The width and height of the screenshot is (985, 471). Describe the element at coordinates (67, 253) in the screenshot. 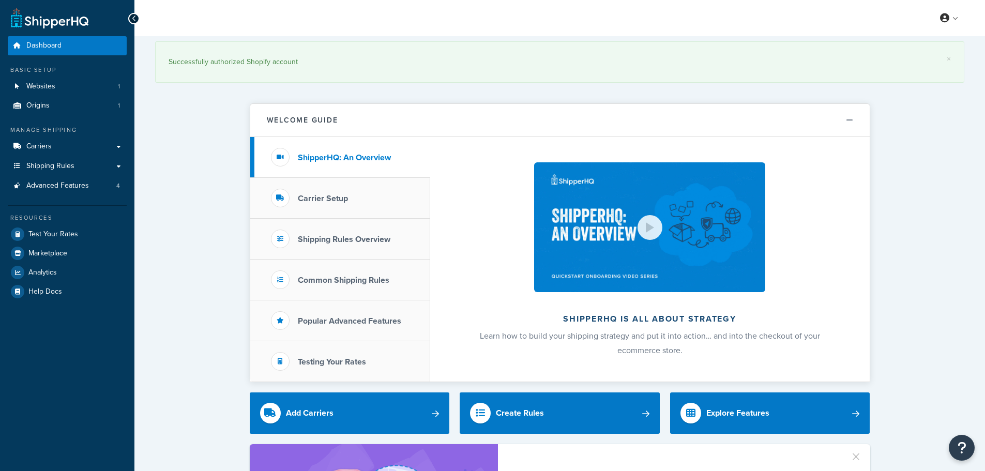

I see `li: Marketplace` at that location.